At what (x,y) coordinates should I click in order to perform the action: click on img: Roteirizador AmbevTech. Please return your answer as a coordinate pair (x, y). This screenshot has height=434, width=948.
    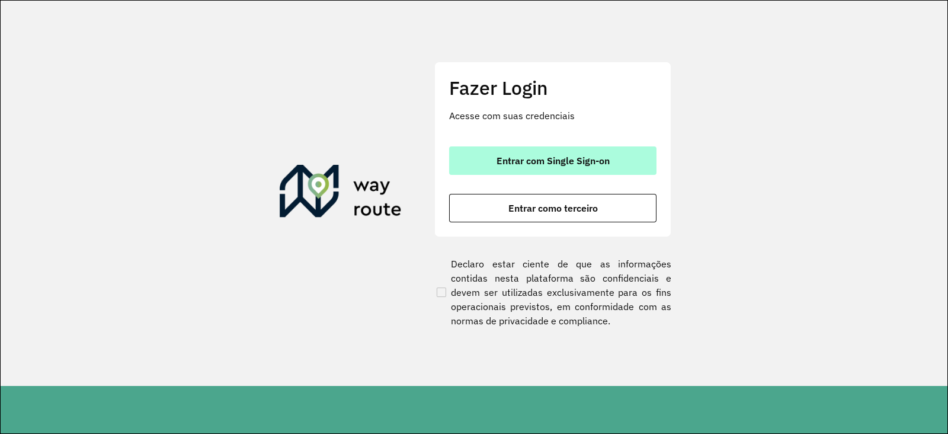
    Looking at the image, I should click on (341, 193).